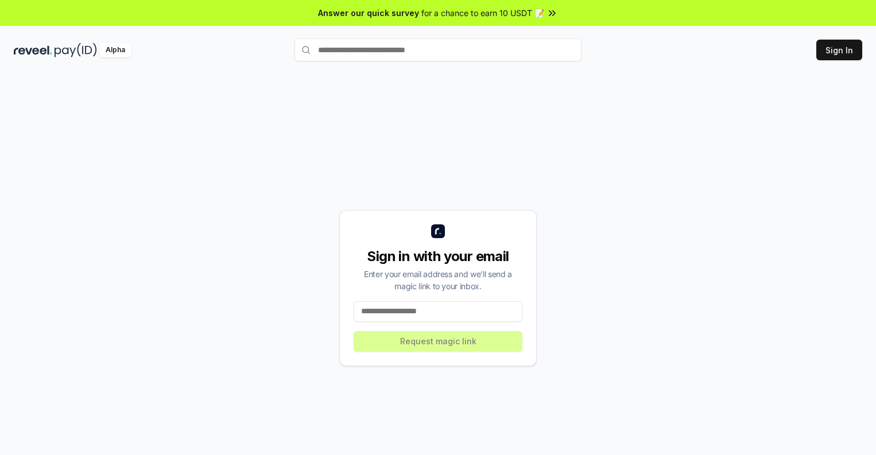 Image resolution: width=876 pixels, height=455 pixels. What do you see at coordinates (438, 280) in the screenshot?
I see `div: Enter your email address and we’ll send a magic link to your inbox.` at bounding box center [438, 280].